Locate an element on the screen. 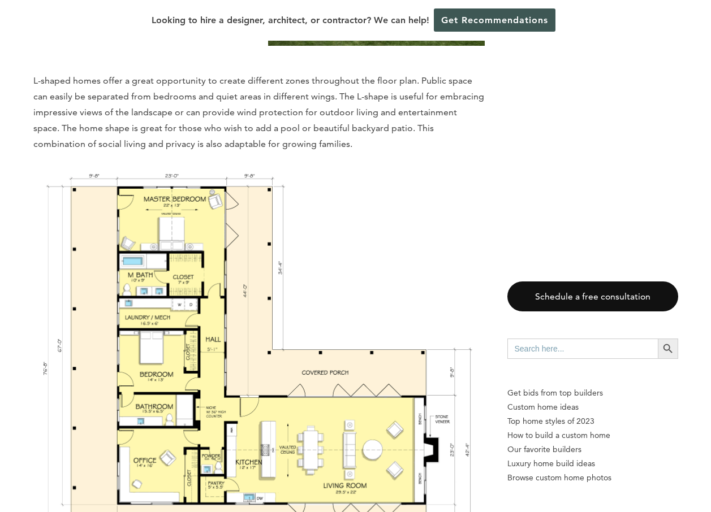 Image resolution: width=711 pixels, height=512 pixels. p: Top home styles of 2023 is located at coordinates (592, 421).